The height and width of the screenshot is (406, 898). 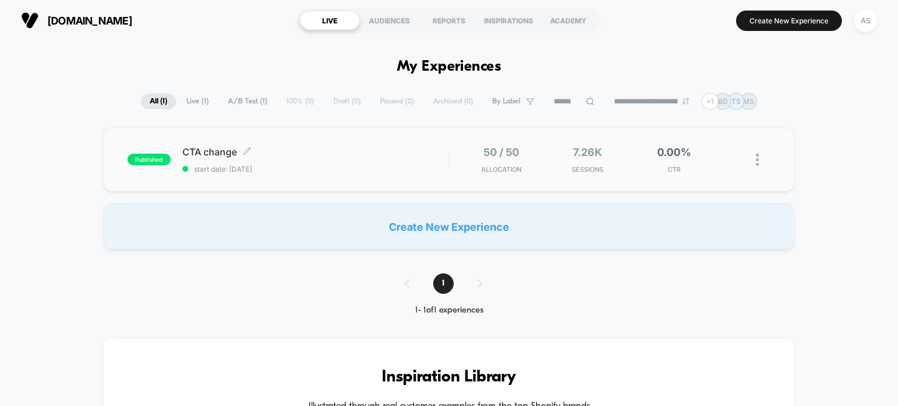 I want to click on span: CTA change, so click(x=316, y=152).